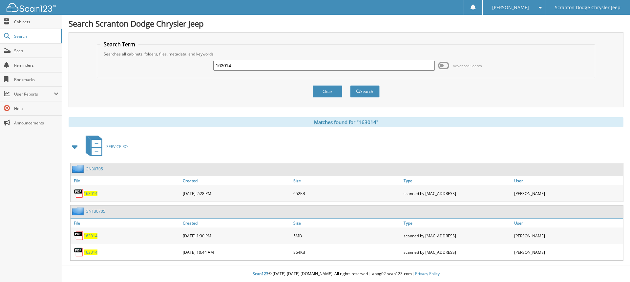 Image resolution: width=630 pixels, height=282 pixels. Describe the element at coordinates (105, 146) in the screenshot. I see `a: SERVICE RO` at that location.